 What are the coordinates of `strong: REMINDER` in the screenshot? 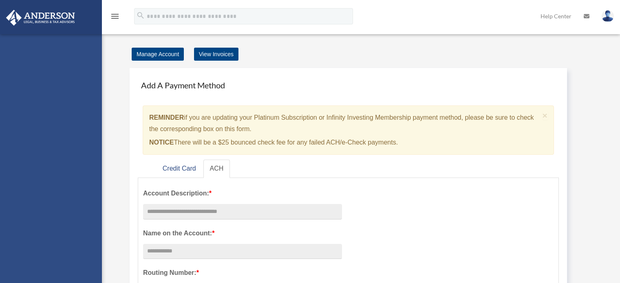 It's located at (166, 117).